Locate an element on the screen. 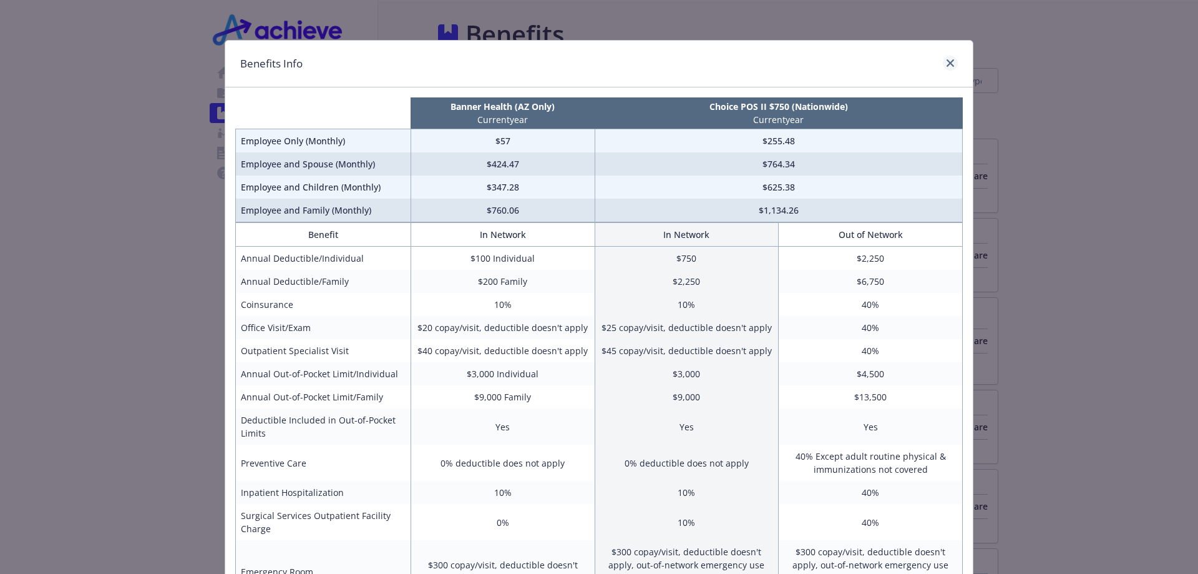  td: $57 is located at coordinates (502, 141).